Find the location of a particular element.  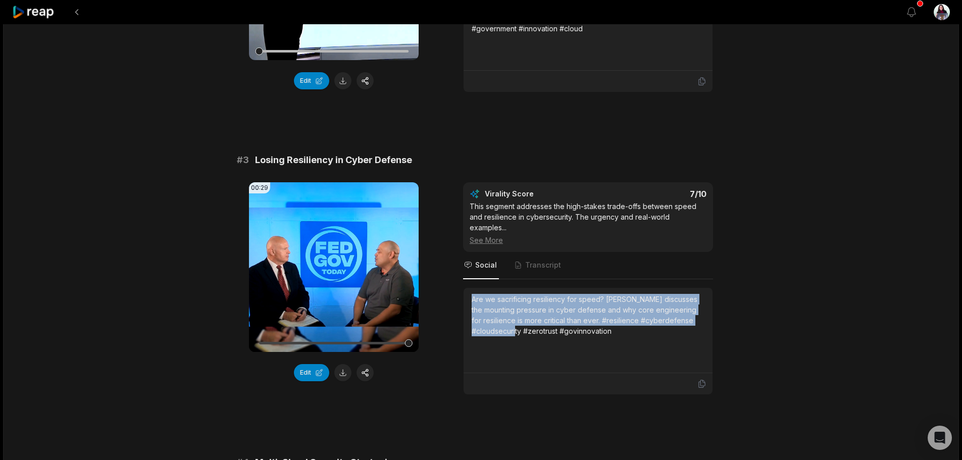

video: Your browser does not support mp4 format. is located at coordinates (334, 267).